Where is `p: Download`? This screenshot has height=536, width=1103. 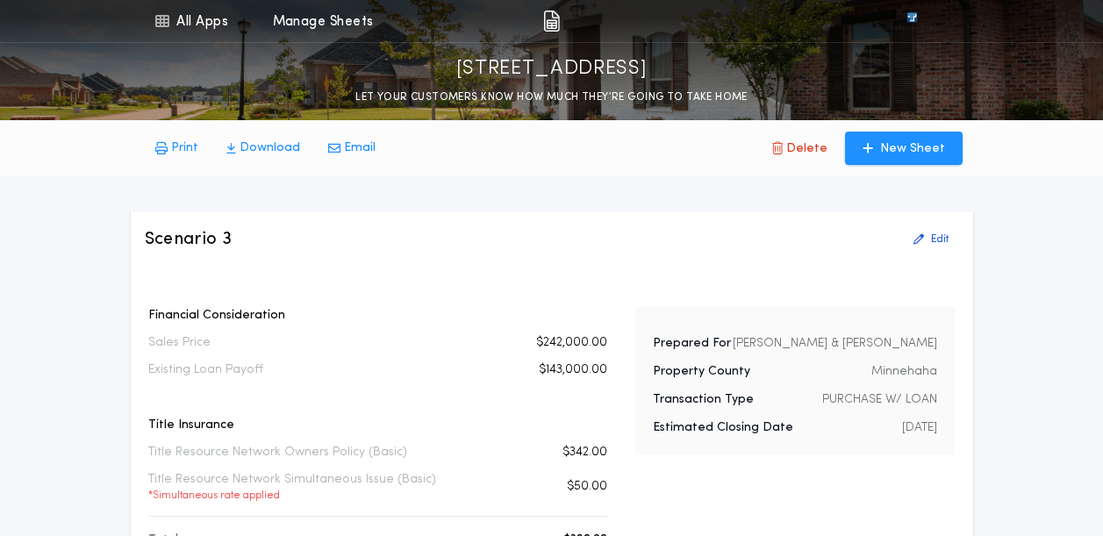 p: Download is located at coordinates (269, 148).